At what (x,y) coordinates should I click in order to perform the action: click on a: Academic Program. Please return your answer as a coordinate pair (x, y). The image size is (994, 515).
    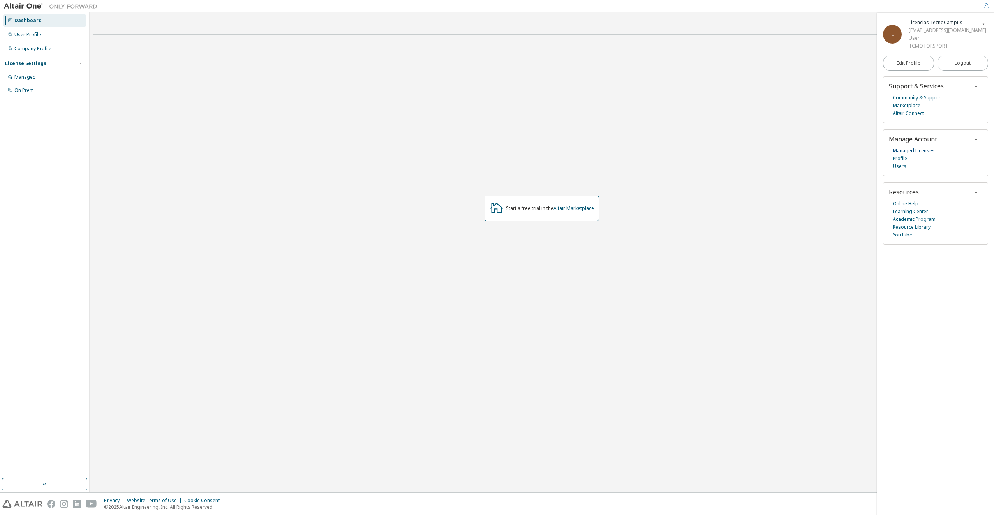
    Looking at the image, I should click on (915, 219).